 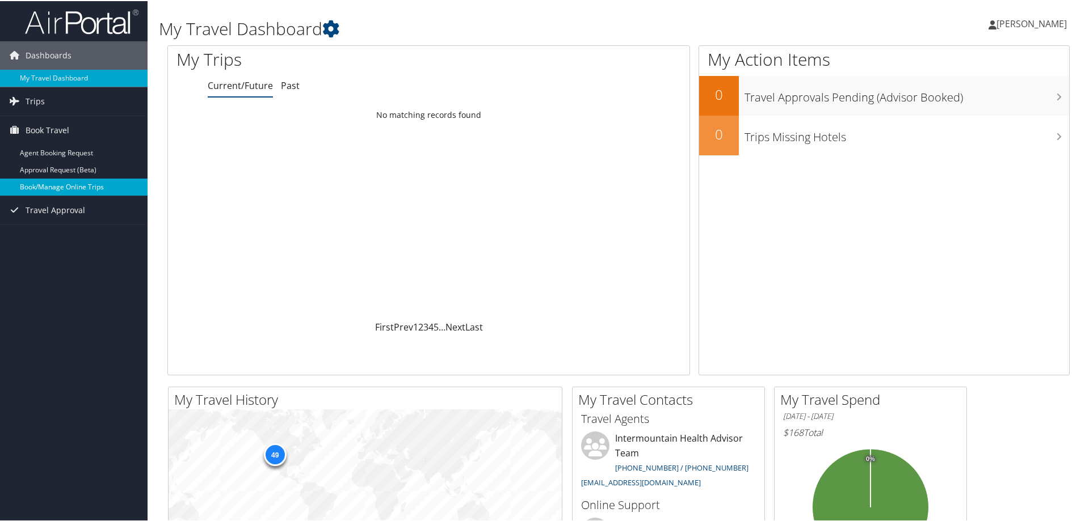 What do you see at coordinates (436, 326) in the screenshot?
I see `a: 5` at bounding box center [436, 326].